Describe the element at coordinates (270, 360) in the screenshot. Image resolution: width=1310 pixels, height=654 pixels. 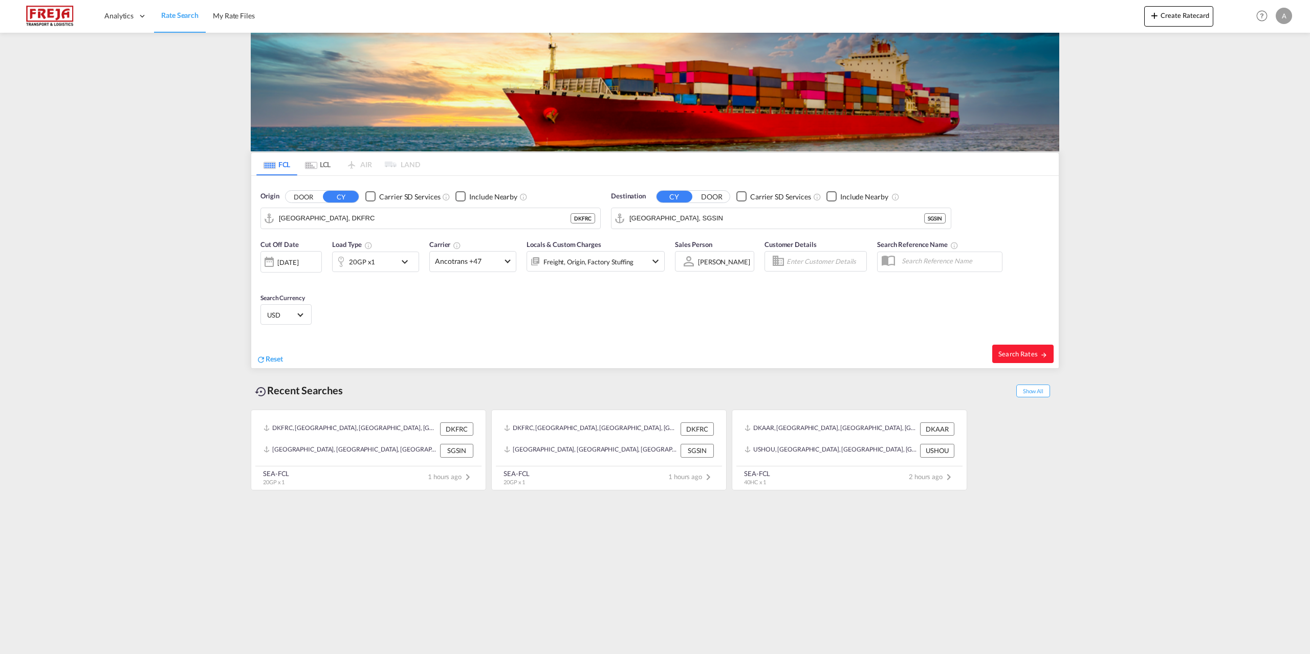
I see `div: icon-refreshReset` at that location.